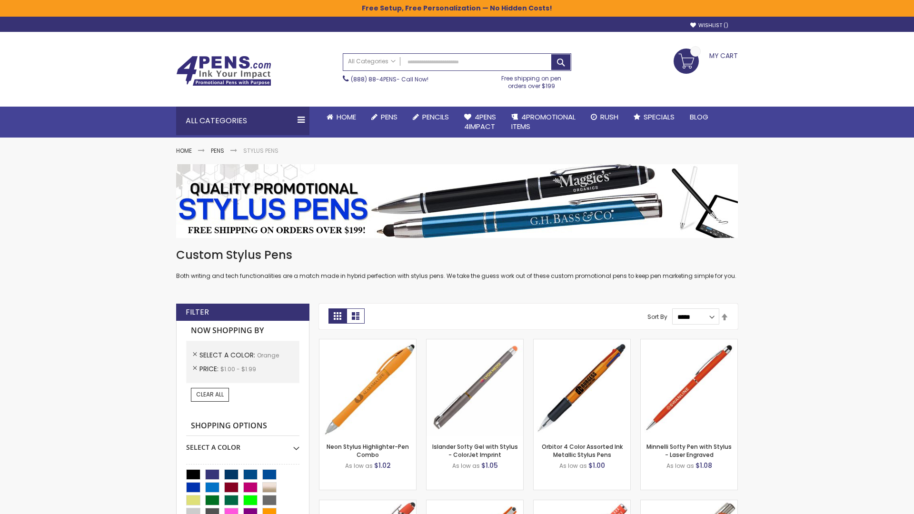  Describe the element at coordinates (582, 387) in the screenshot. I see `img: Orbitor 4 Color Assorted Ink Metallic Stylus Pens-Orange` at that location.